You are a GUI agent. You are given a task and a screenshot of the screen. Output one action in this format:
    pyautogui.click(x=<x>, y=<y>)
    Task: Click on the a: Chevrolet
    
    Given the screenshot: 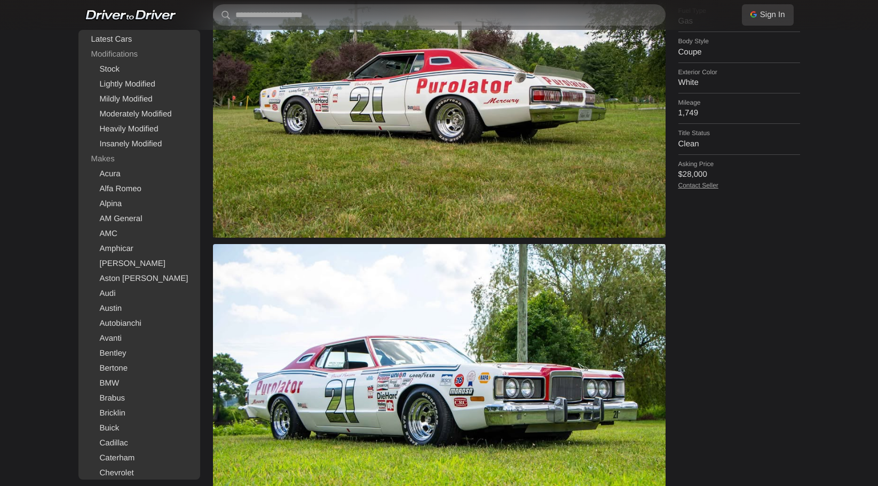 What is the action you would take?
    pyautogui.click(x=139, y=473)
    